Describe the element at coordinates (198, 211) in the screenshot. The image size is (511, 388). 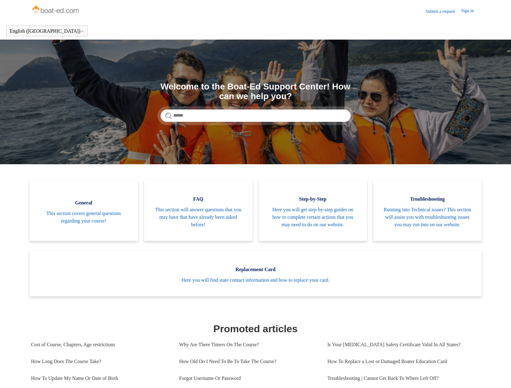
I see `a: FAQ This section will answer questions that you may have that have already been asked before!` at that location.